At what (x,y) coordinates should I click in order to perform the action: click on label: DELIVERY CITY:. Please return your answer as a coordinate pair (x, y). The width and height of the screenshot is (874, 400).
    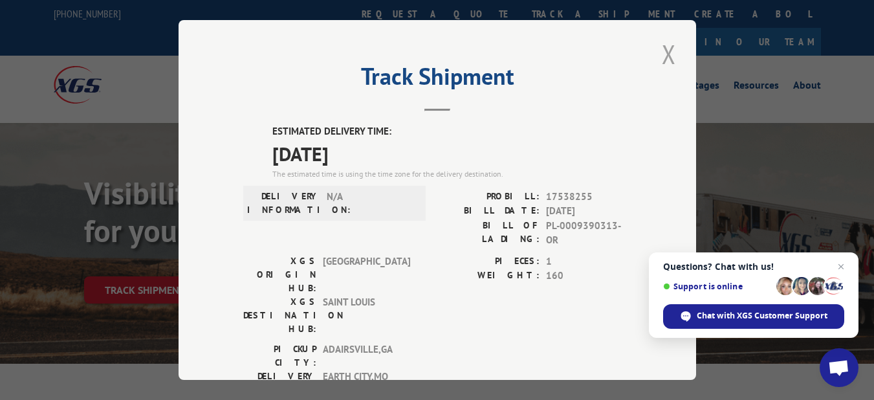
    Looking at the image, I should click on (279, 382).